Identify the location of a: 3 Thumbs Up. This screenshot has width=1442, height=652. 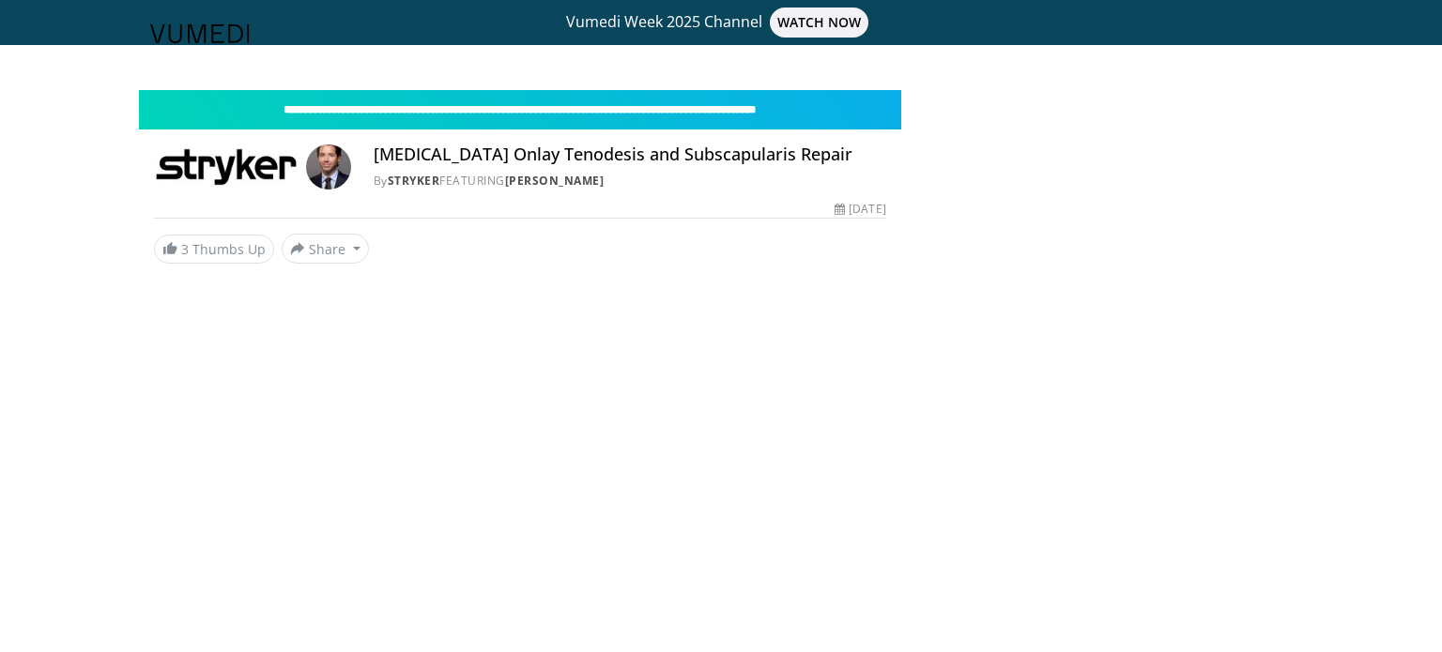
(214, 249).